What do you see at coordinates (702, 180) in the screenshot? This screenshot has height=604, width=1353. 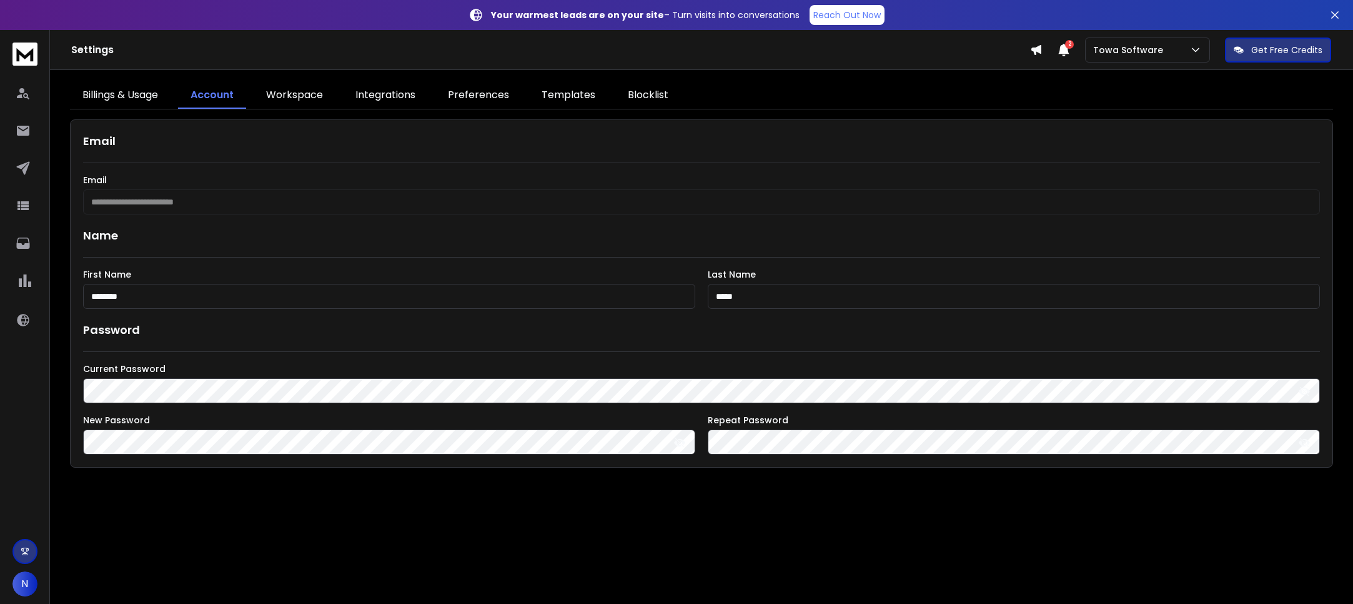 I see `label: Email` at bounding box center [702, 180].